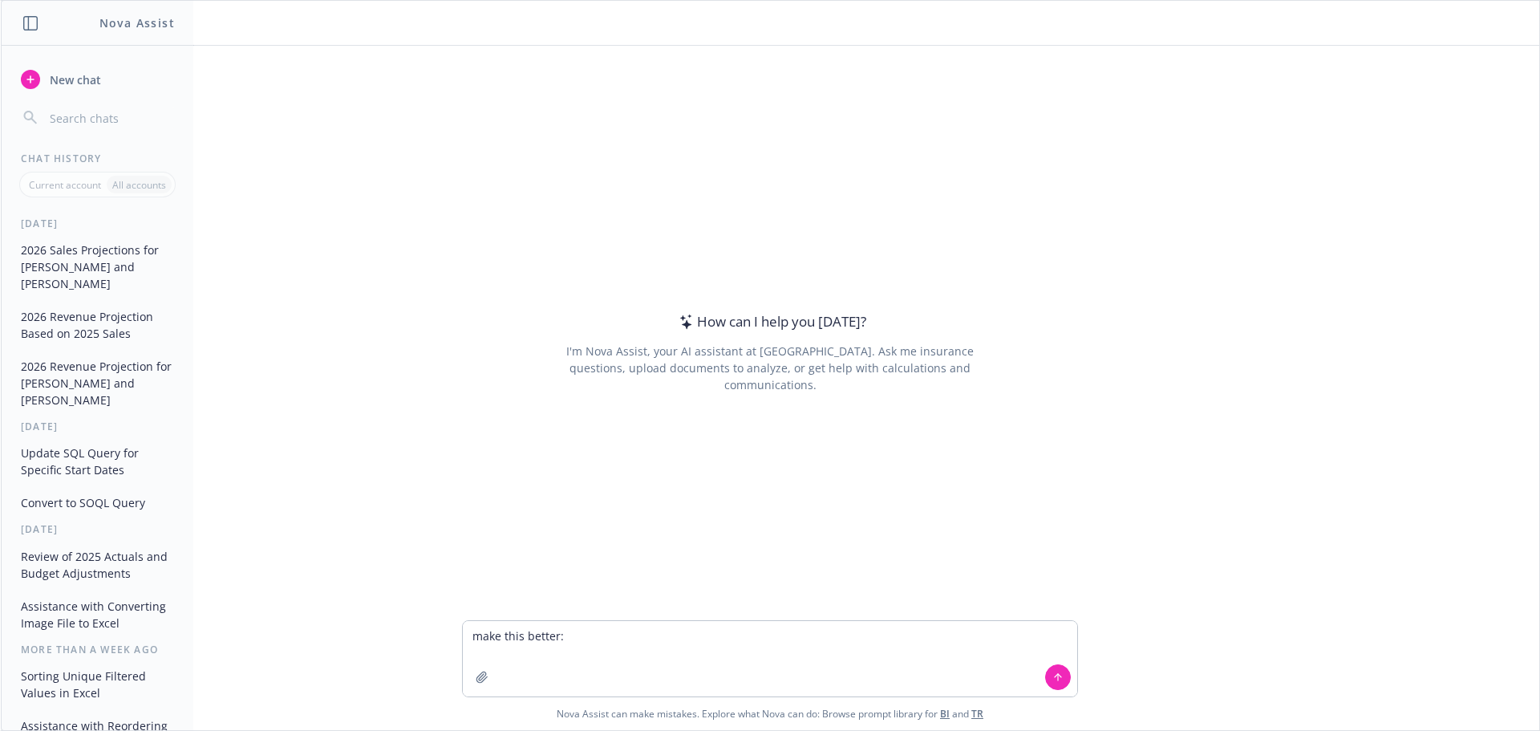  Describe the element at coordinates (97, 502) in the screenshot. I see `button: Convert to SOQL Query` at that location.